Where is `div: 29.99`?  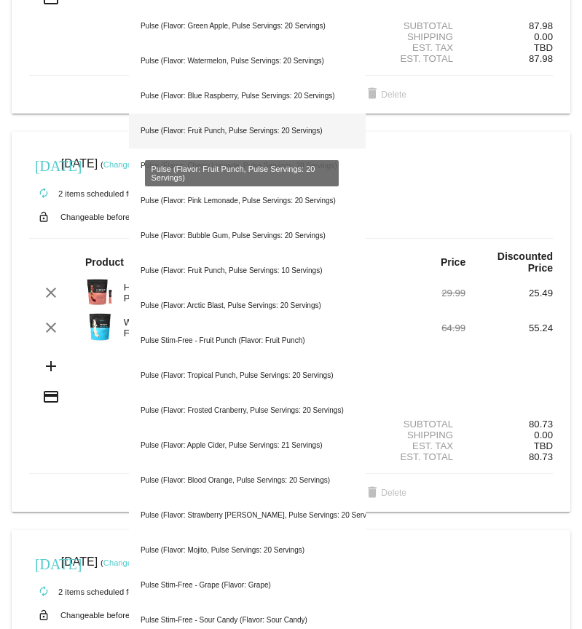
div: 29.99 is located at coordinates (422, 293).